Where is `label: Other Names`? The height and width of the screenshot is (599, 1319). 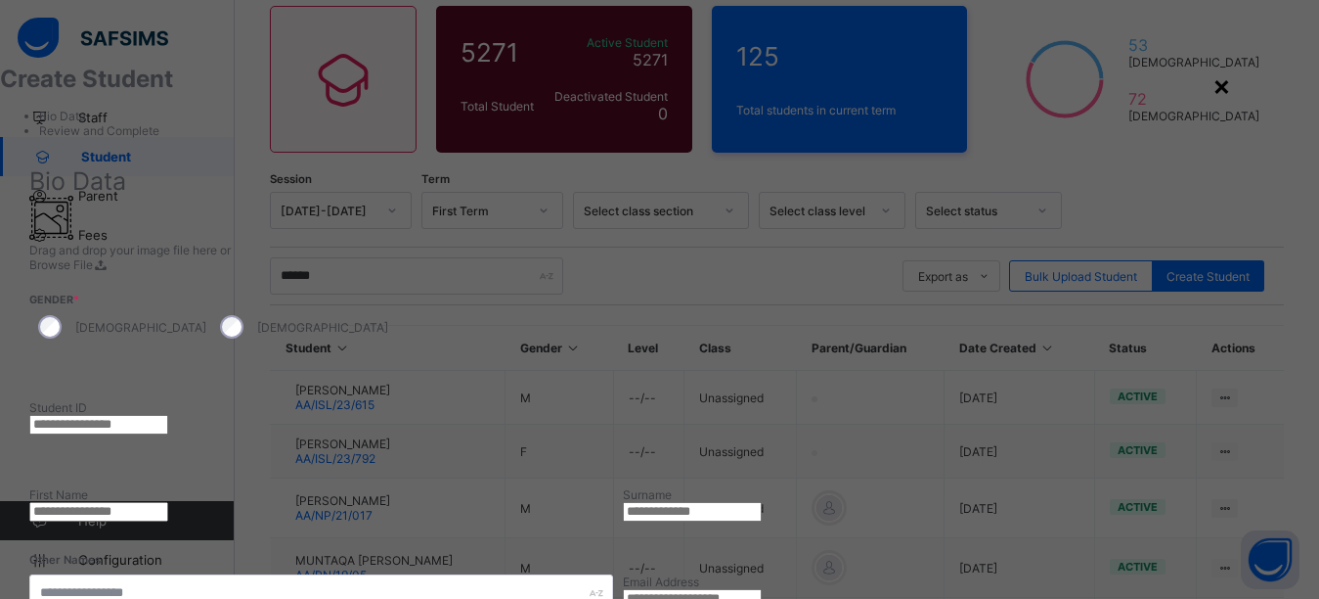 label: Other Names is located at coordinates (65, 559).